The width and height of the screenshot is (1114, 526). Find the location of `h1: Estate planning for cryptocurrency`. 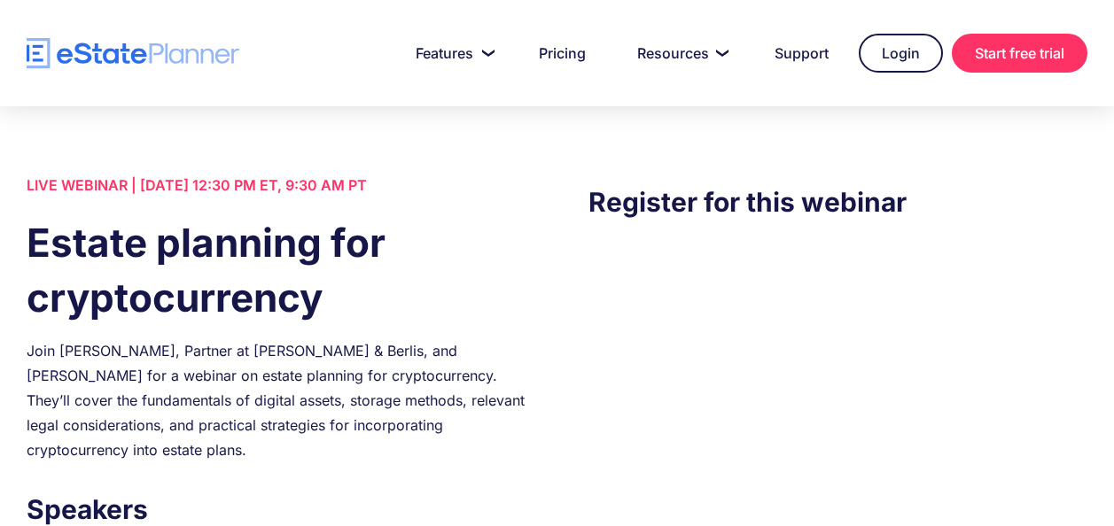

h1: Estate planning for cryptocurrency is located at coordinates (276, 270).